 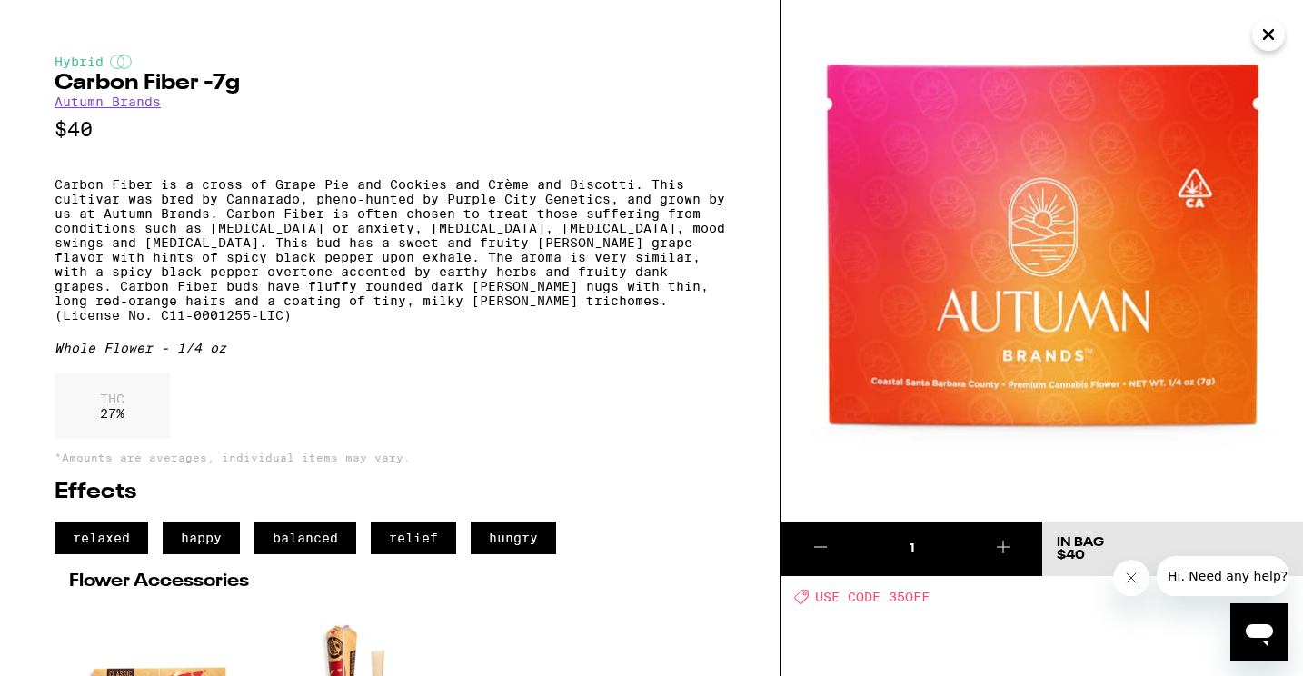 I want to click on p: Carbon Fiber is a cross of Grape Pie and Cookies and Crème and Biscotti. This cultivar was bred b..., so click(x=390, y=250).